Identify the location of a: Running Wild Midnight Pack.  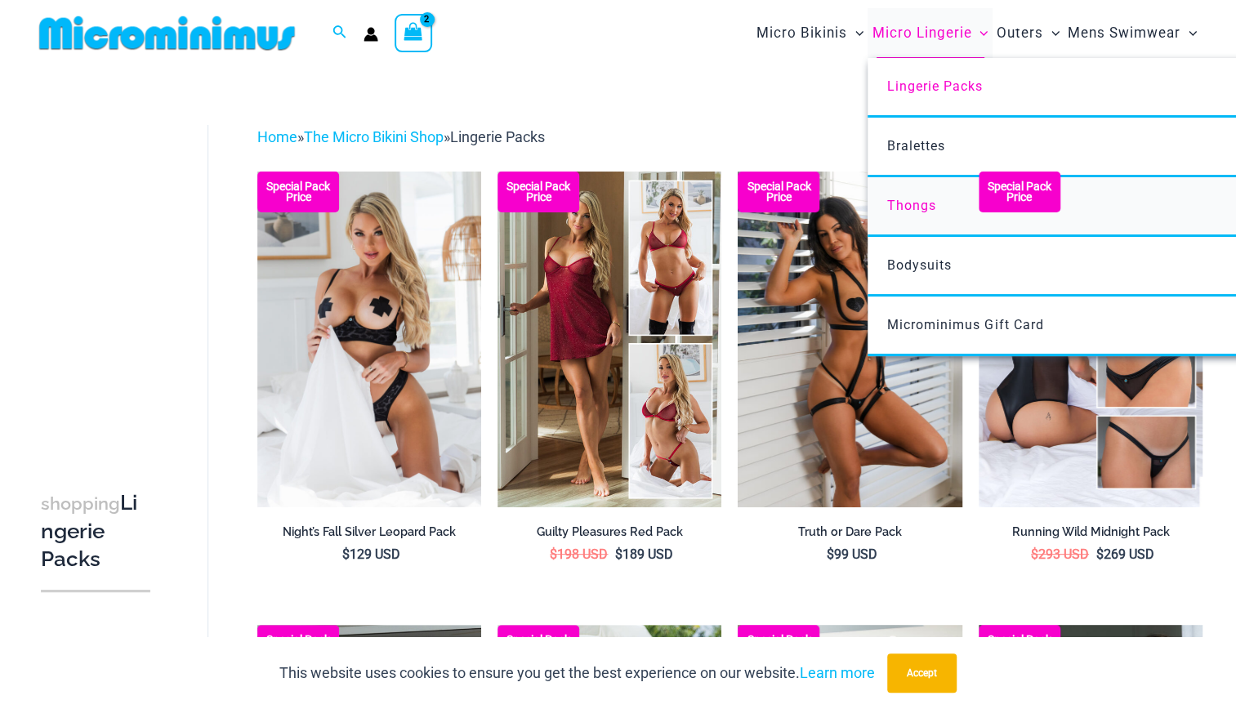
(1091, 535).